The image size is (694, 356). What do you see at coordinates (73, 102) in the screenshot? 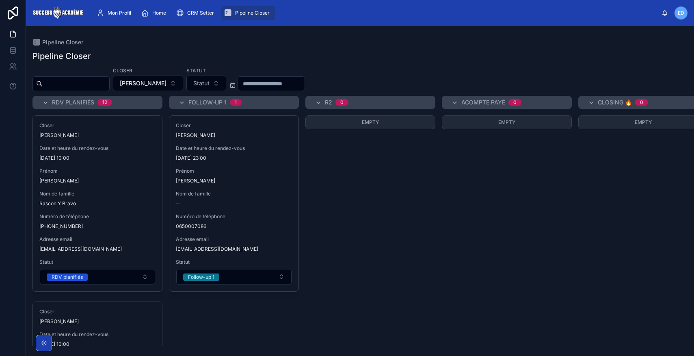
I see `span: RDV planifiés` at bounding box center [73, 102].